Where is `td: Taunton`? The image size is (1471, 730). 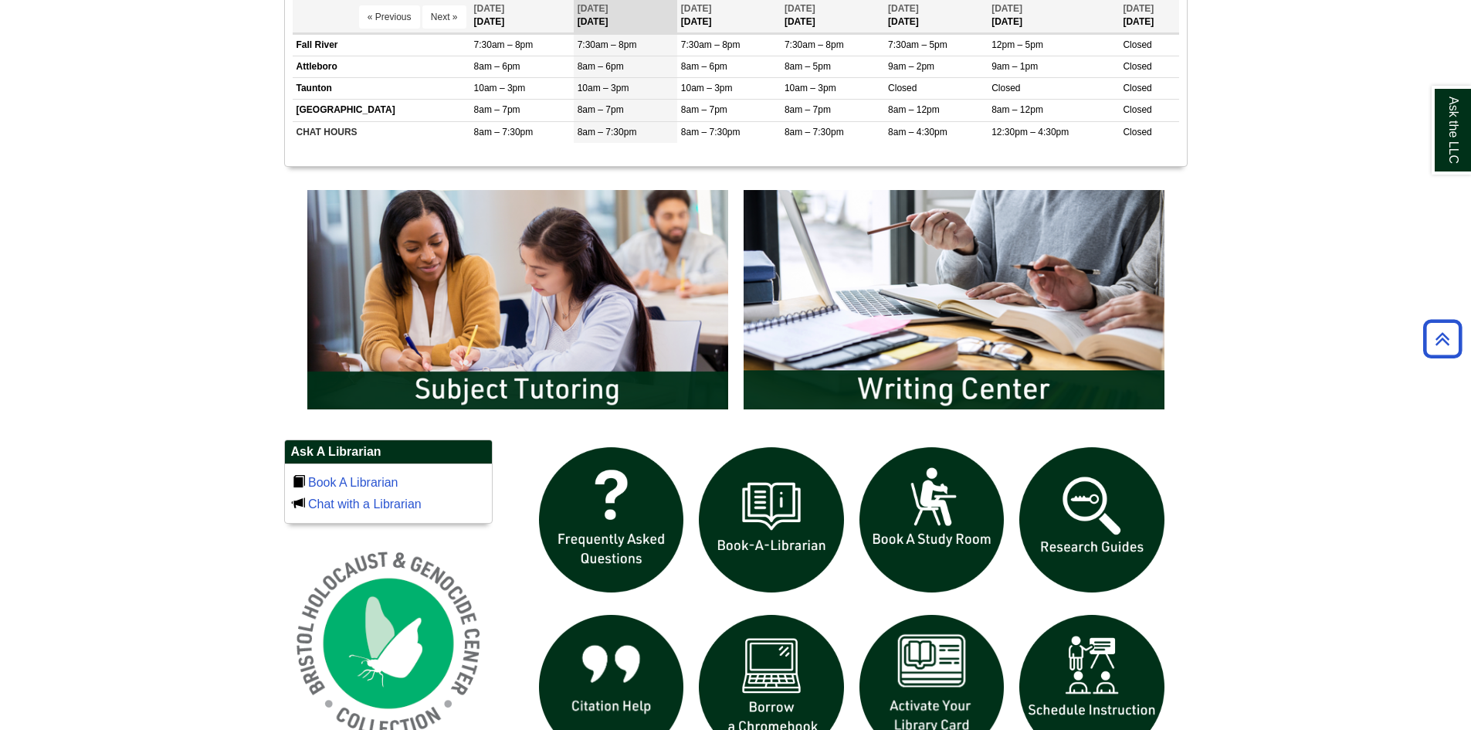 td: Taunton is located at coordinates (381, 89).